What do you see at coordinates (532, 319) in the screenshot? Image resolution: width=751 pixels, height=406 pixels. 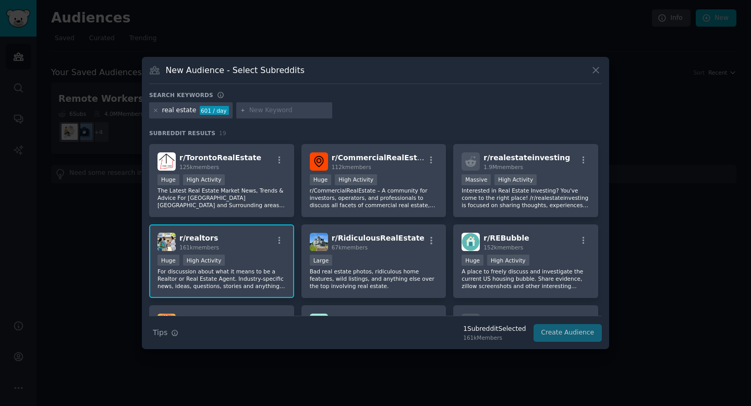 I see `span: r/ RealEstateTechnology` at bounding box center [532, 319].